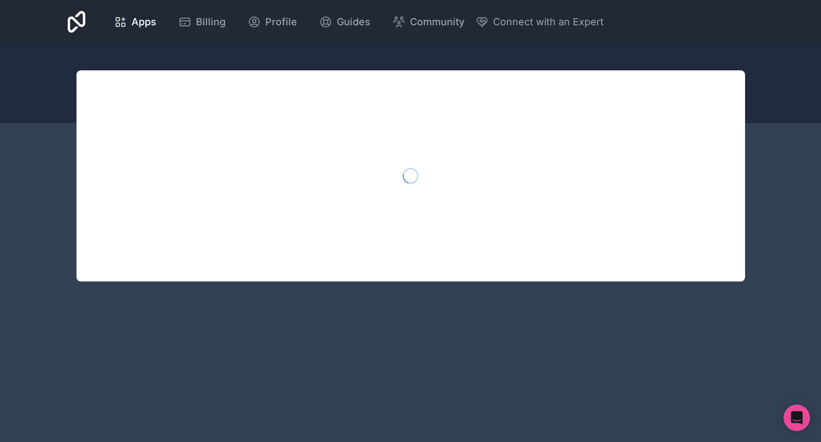 Image resolution: width=821 pixels, height=442 pixels. What do you see at coordinates (796, 418) in the screenshot?
I see `div: Open Intercom Messenger` at bounding box center [796, 418].